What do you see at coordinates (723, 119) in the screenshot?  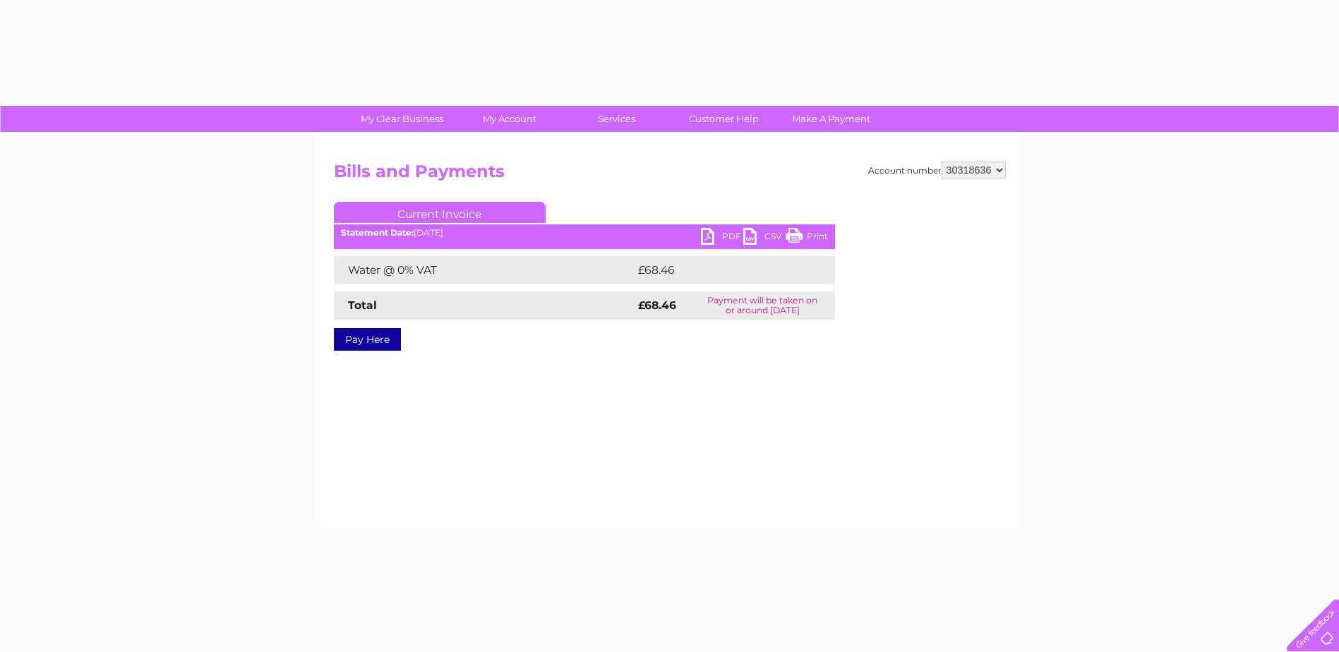 I see `a: Customer Help` at bounding box center [723, 119].